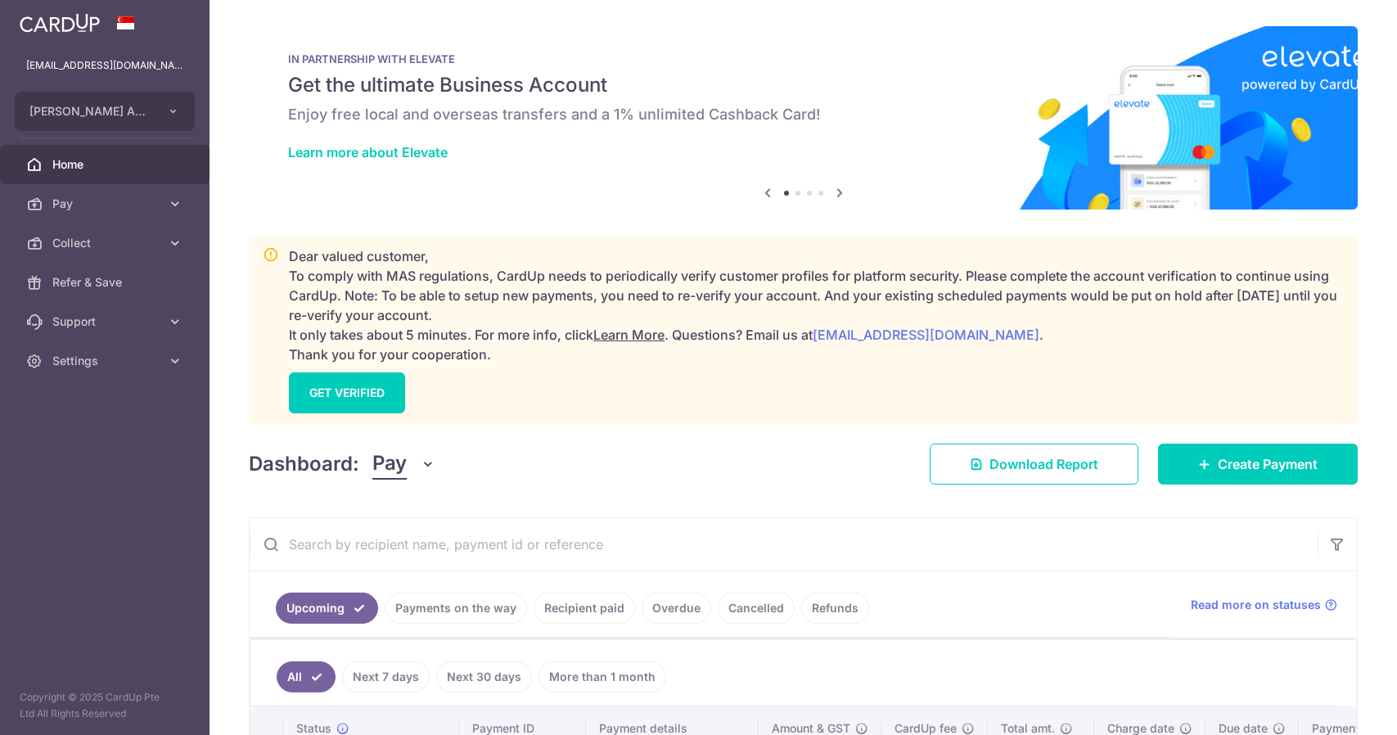 This screenshot has height=735, width=1397. Describe the element at coordinates (106, 361) in the screenshot. I see `span: Settings` at that location.